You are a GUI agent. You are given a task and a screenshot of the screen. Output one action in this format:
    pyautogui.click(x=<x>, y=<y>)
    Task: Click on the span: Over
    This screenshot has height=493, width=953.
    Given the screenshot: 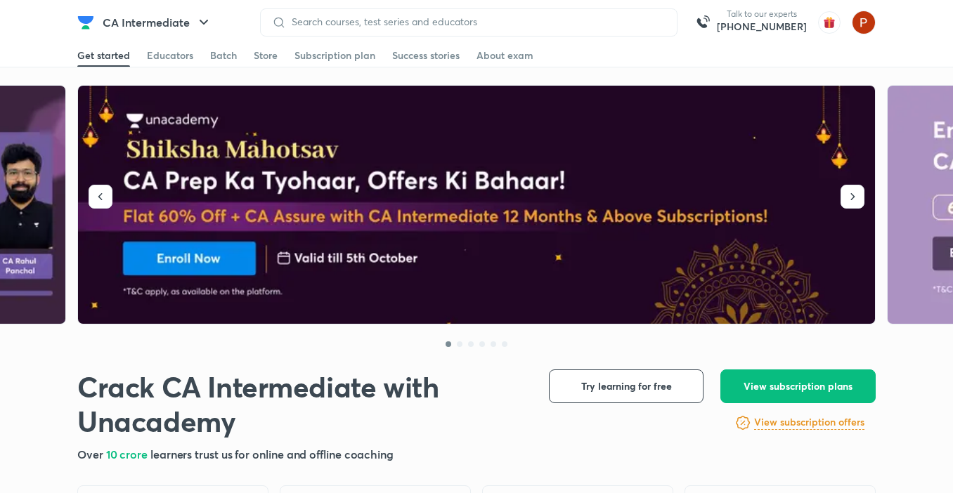 What is the action you would take?
    pyautogui.click(x=91, y=454)
    